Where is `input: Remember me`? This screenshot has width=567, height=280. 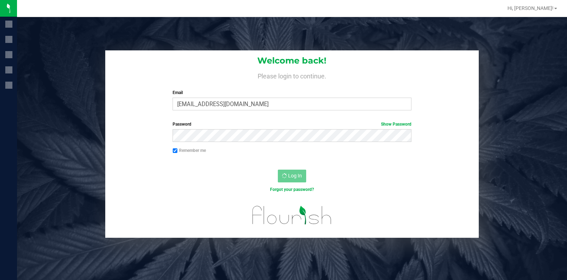 input: Remember me is located at coordinates (175, 151).